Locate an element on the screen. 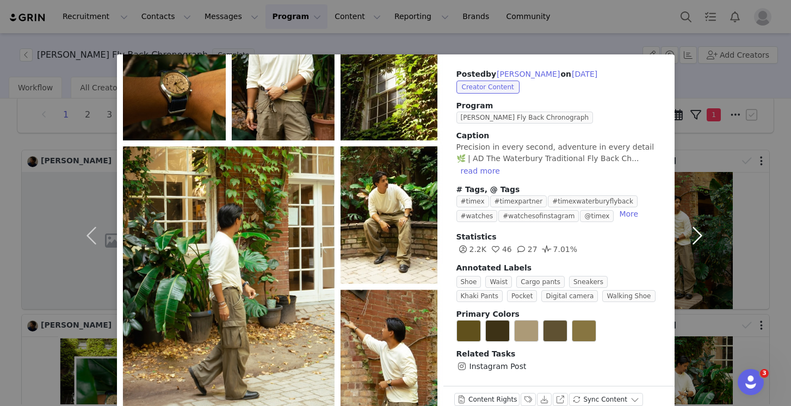 The image size is (791, 406). span: 27 is located at coordinates (526, 249).